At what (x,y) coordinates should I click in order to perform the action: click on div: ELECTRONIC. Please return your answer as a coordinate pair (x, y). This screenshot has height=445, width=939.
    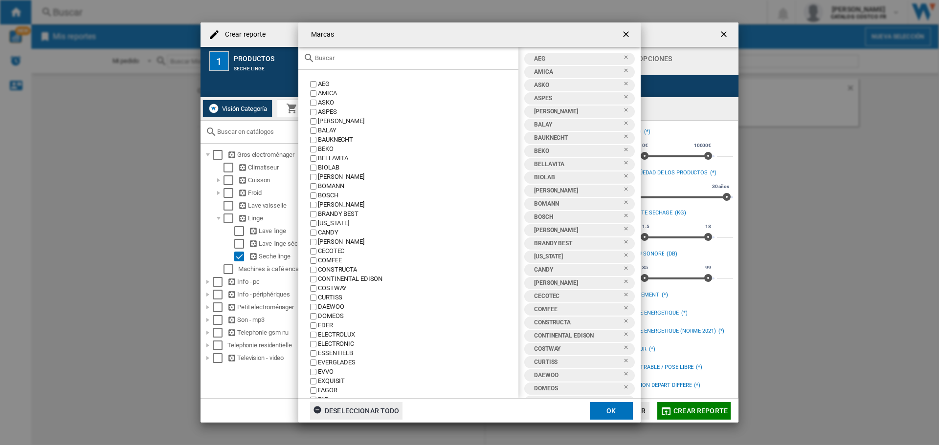
    Looking at the image, I should click on (418, 344).